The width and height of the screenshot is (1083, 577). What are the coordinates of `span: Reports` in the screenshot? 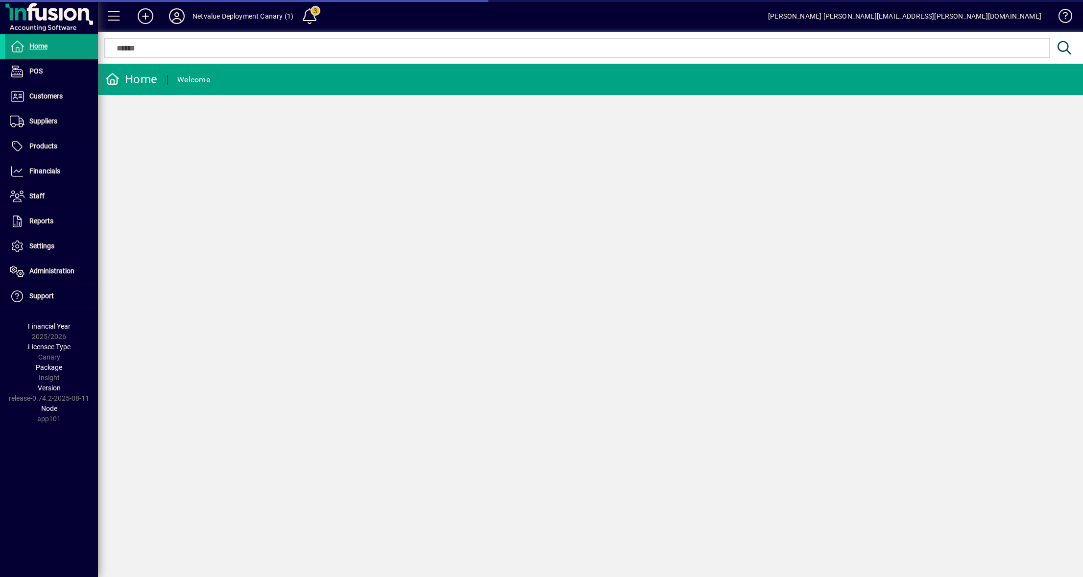 It's located at (41, 221).